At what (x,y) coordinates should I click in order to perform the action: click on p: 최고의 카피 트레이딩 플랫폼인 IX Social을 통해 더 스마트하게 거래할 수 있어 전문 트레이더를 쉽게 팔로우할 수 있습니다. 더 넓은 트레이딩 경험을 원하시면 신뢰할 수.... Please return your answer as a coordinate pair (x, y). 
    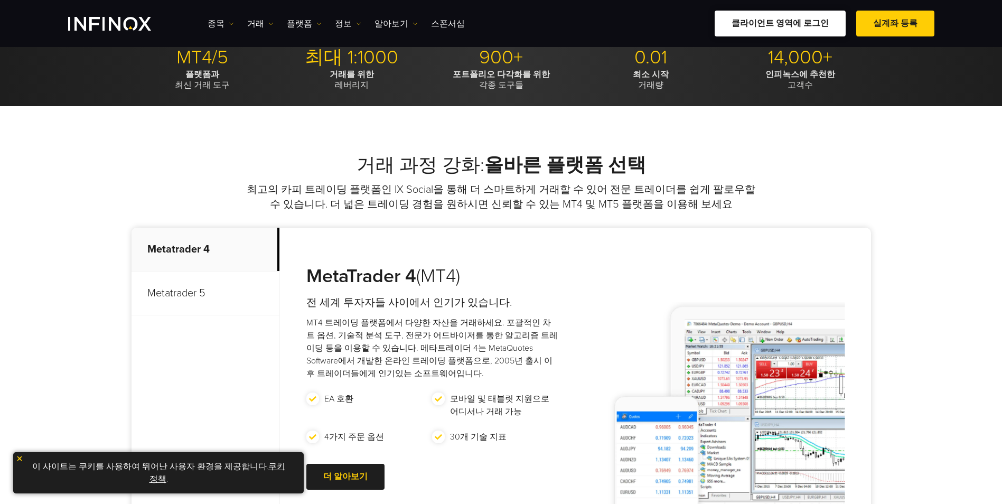
    Looking at the image, I should click on (501, 197).